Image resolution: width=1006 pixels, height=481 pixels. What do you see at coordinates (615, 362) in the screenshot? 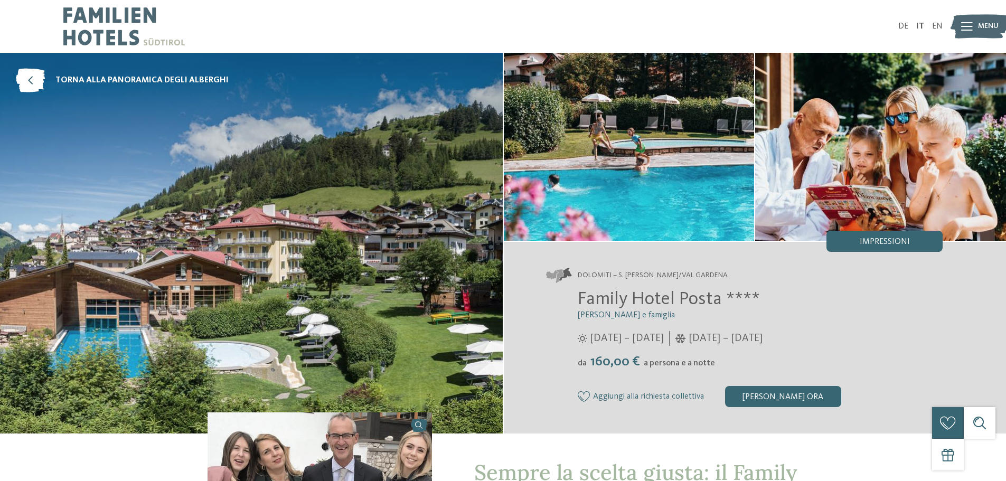
I see `span: 160,00 €` at bounding box center [615, 362].